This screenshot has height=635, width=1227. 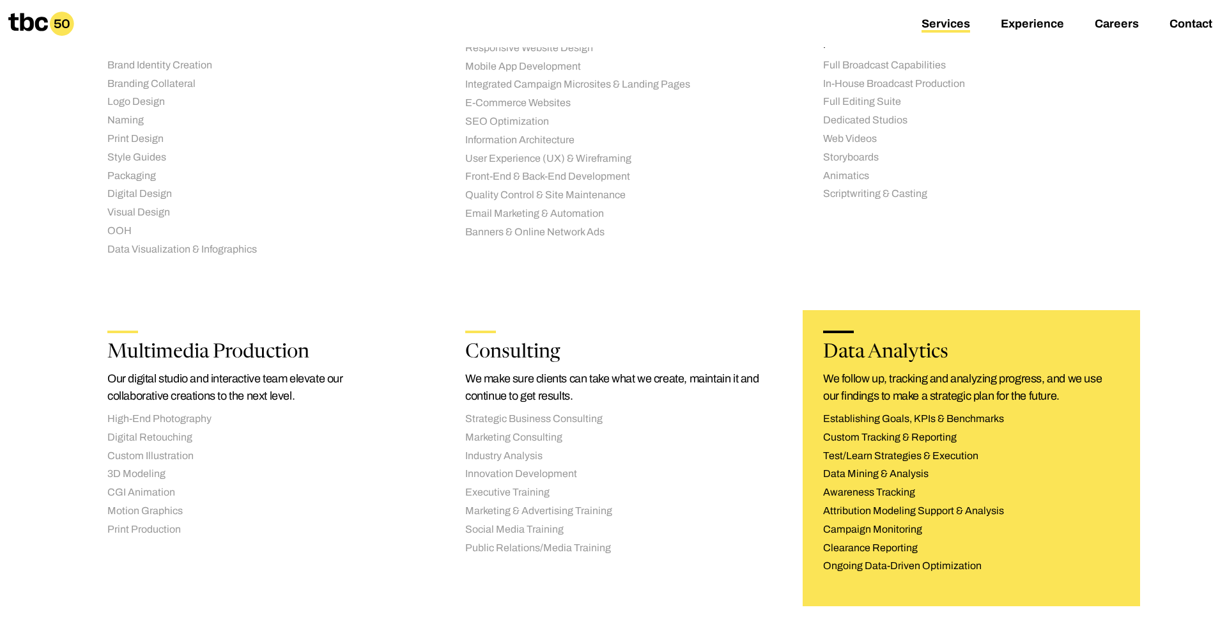 What do you see at coordinates (972, 102) in the screenshot?
I see `li: Full Editing Suite` at bounding box center [972, 102].